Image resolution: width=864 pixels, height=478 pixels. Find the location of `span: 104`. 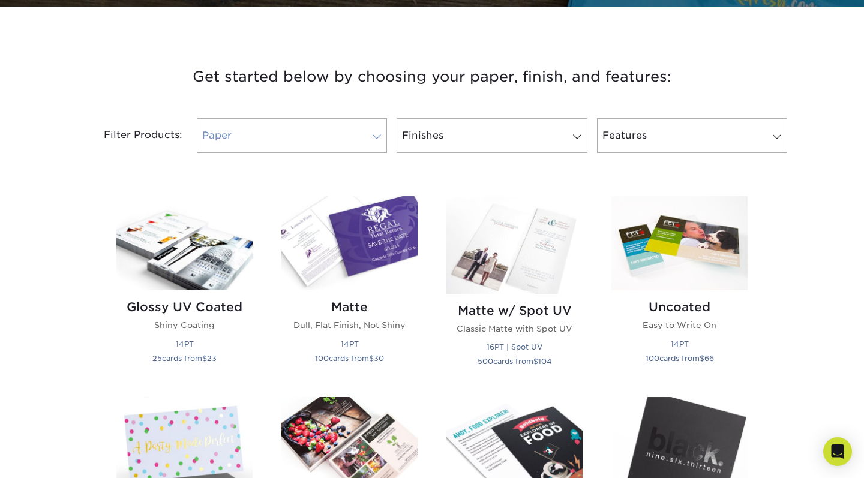

span: 104 is located at coordinates (545, 361).